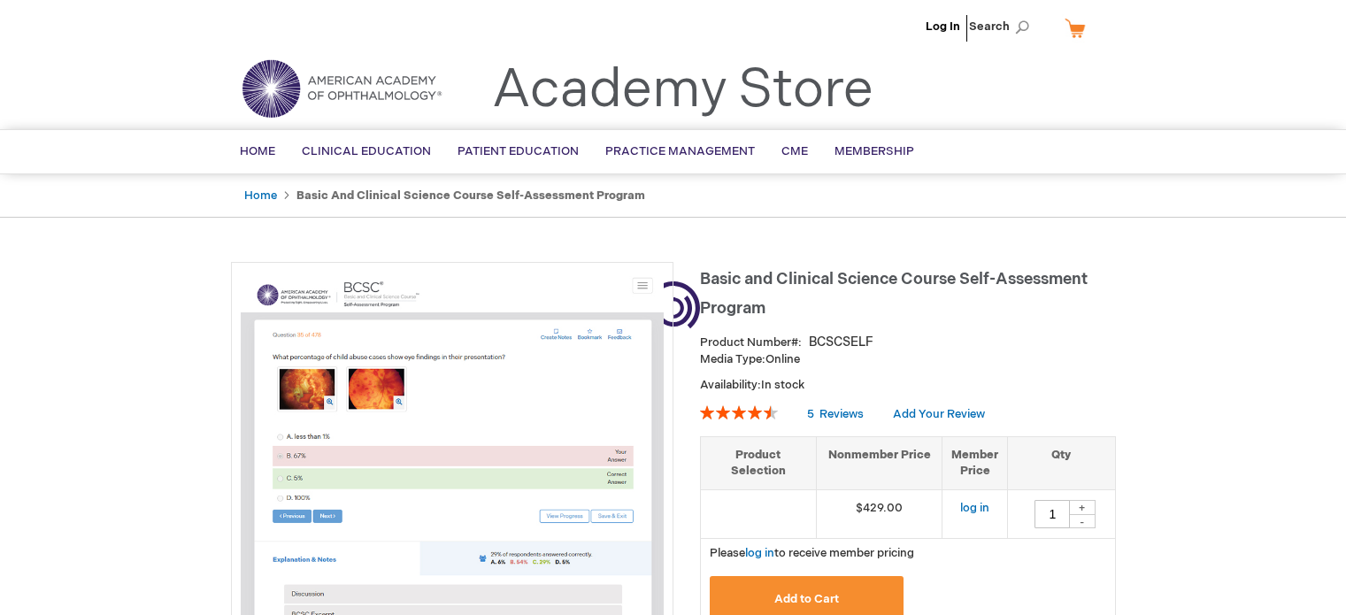 This screenshot has height=615, width=1346. What do you see at coordinates (875, 151) in the screenshot?
I see `span: Membership` at bounding box center [875, 151].